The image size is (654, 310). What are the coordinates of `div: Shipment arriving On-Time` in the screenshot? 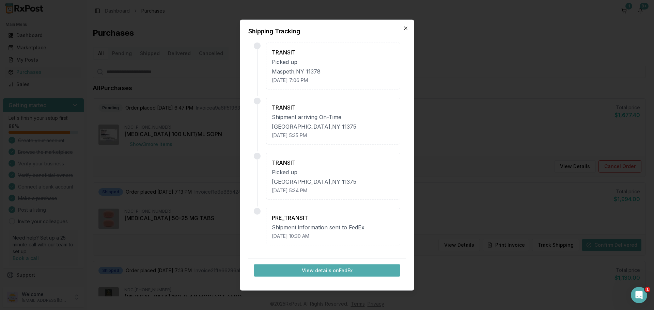 It's located at (333, 117).